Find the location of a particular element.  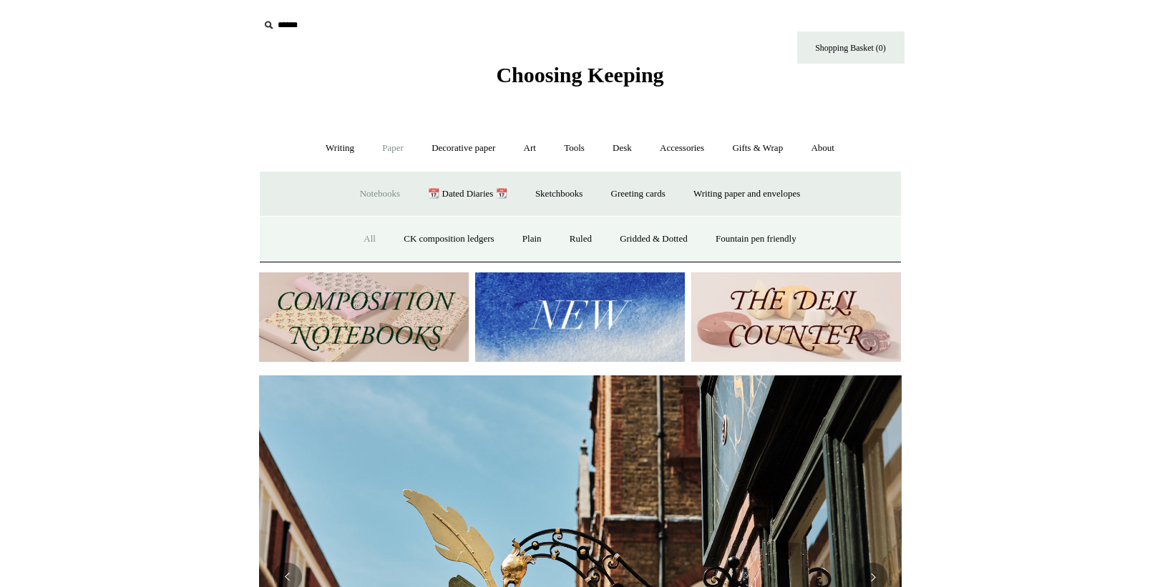

a: Writing is located at coordinates (340, 148).